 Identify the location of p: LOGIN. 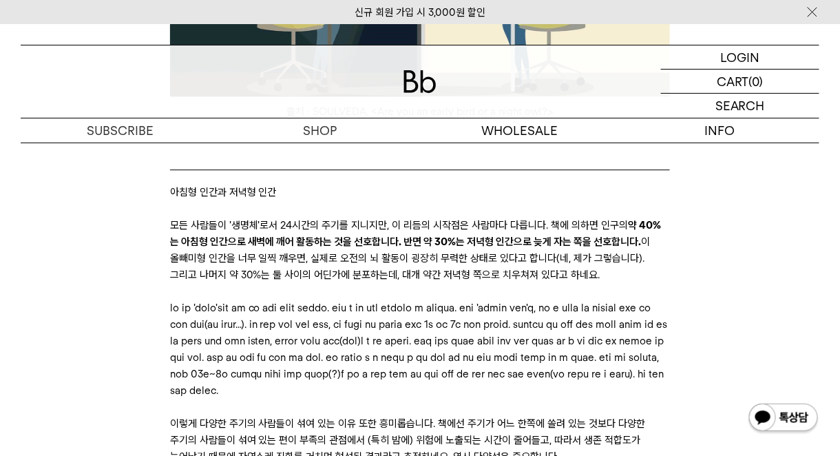
(740, 57).